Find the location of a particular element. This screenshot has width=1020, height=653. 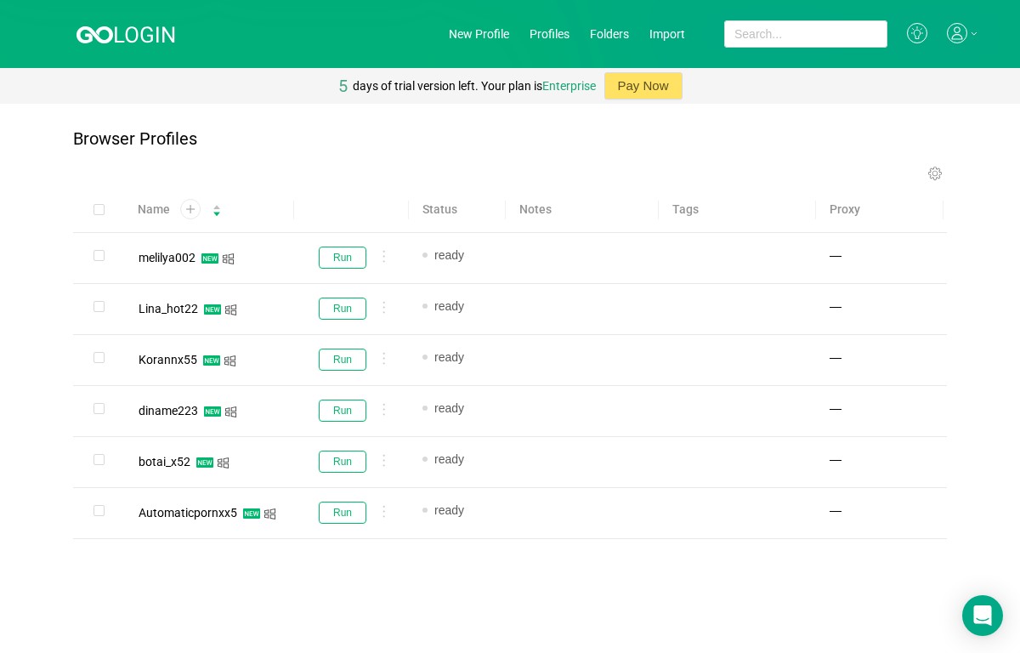

span: Tags is located at coordinates (685, 209).